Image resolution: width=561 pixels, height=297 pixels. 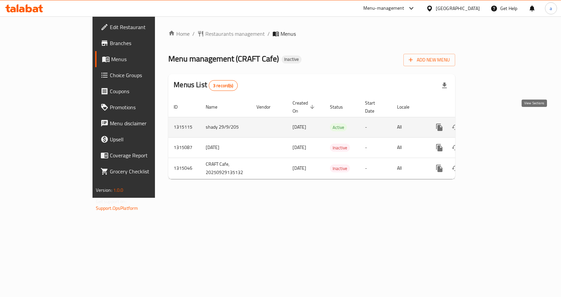 I want to click on a: Coverage Report, so click(x=141, y=155).